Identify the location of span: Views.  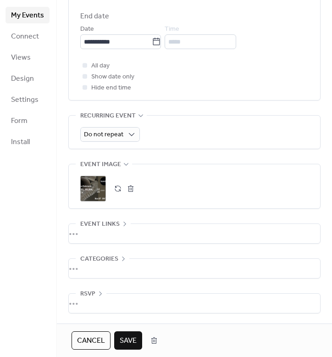
(21, 58).